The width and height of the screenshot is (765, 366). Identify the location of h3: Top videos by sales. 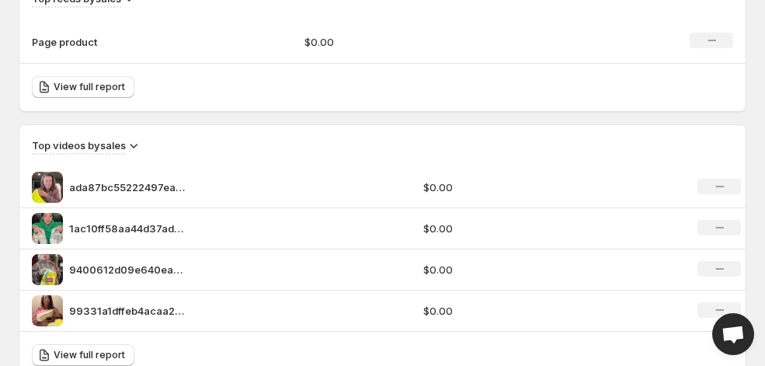
(78, 145).